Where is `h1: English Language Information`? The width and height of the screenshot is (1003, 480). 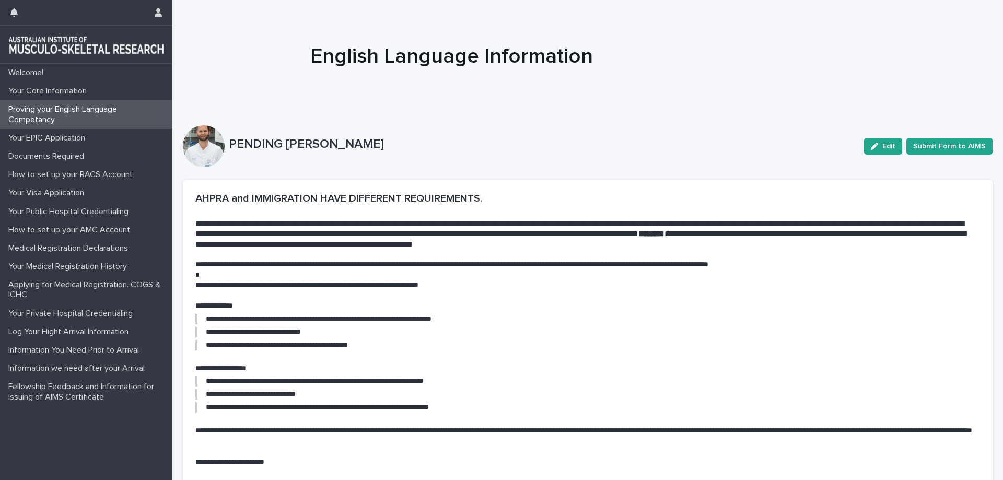 h1: English Language Information is located at coordinates (451, 56).